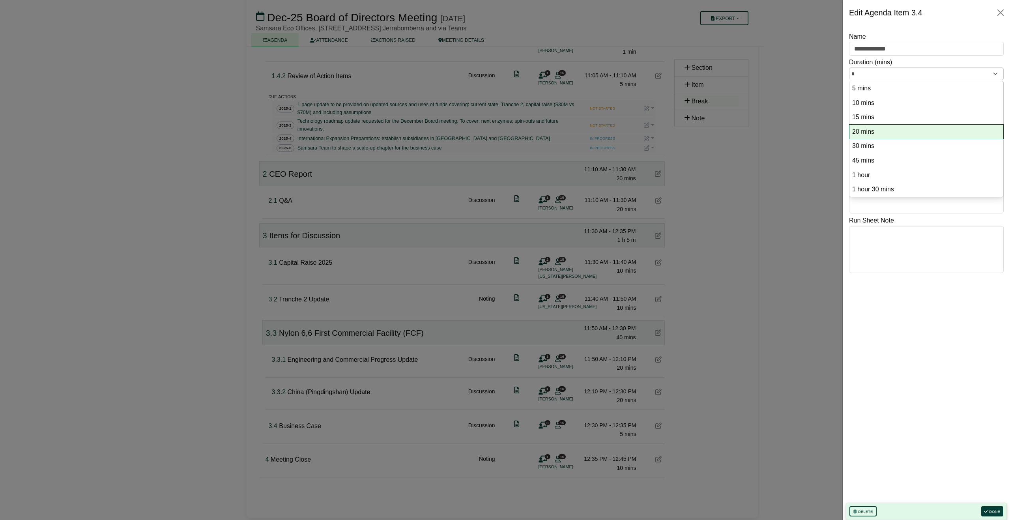 The image size is (1010, 520). I want to click on option: 10 mins, so click(926, 103).